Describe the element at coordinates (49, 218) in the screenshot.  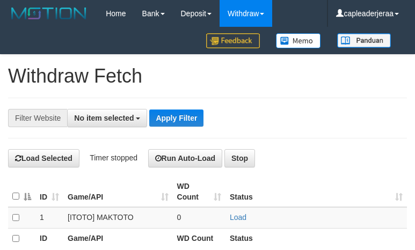
I see `td: 1` at that location.